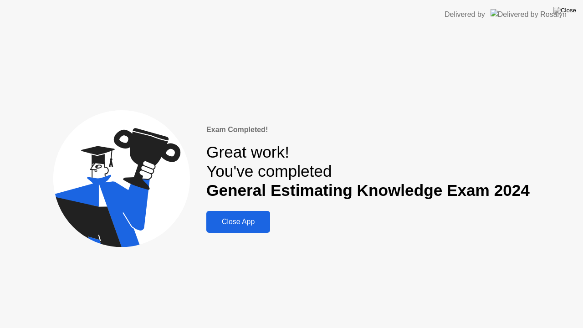  Describe the element at coordinates (464, 15) in the screenshot. I see `div: Delivered by` at that location.